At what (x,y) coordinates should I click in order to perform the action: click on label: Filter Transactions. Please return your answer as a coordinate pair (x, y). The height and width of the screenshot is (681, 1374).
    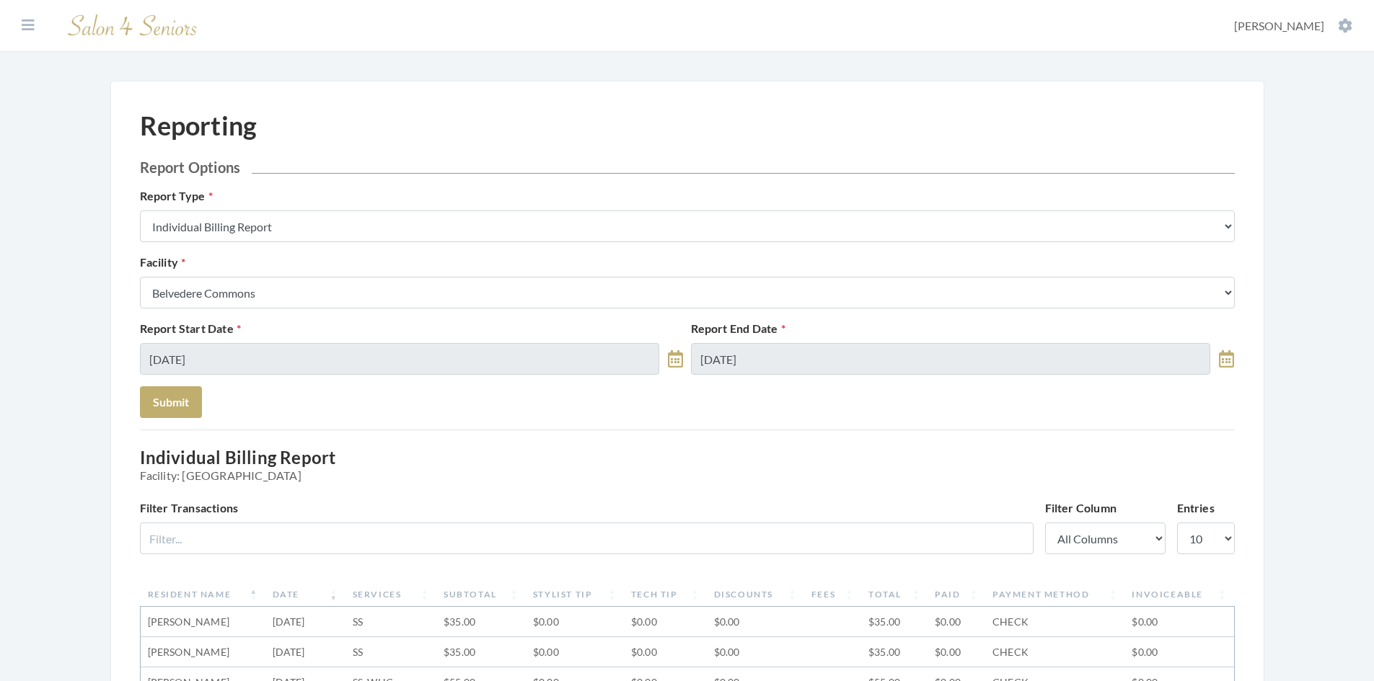
    Looking at the image, I should click on (189, 508).